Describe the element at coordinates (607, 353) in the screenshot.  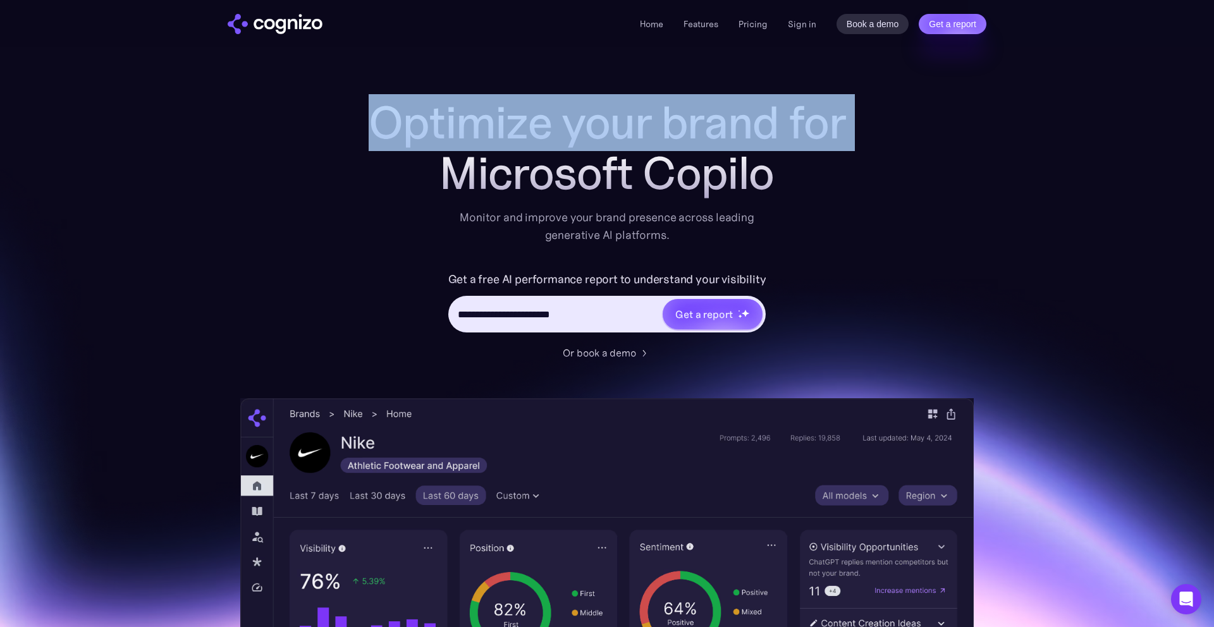
I see `a: Or book a demo` at that location.